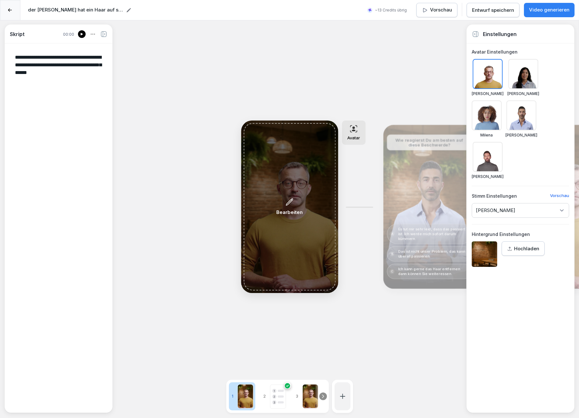 The width and height of the screenshot is (579, 418). I want to click on h6: Stimm Einstellungen, so click(495, 196).